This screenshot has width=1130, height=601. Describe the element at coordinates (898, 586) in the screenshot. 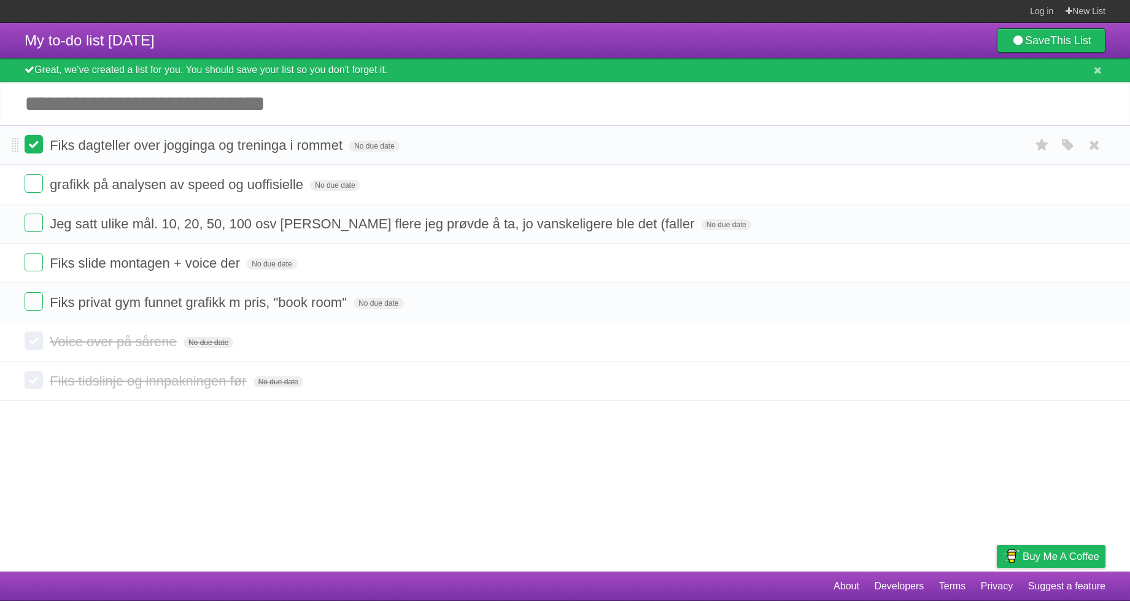

I see `a: Developers` at that location.